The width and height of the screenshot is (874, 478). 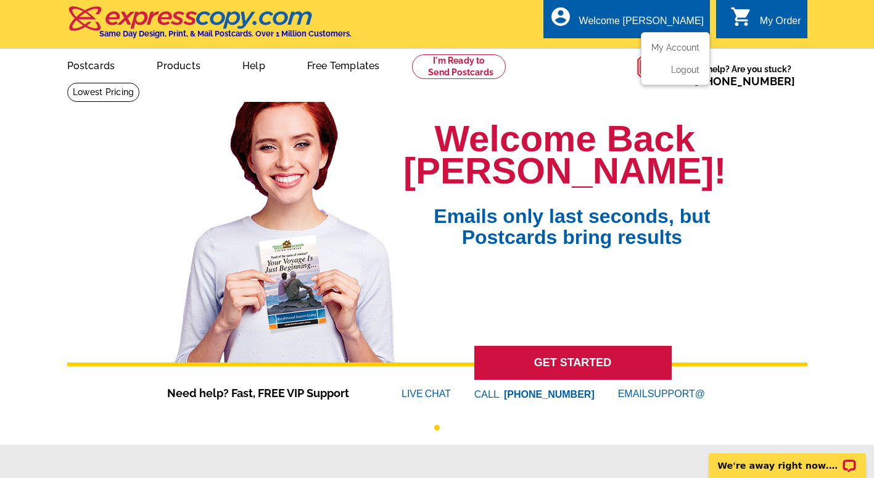 I want to click on div: My Order, so click(x=780, y=24).